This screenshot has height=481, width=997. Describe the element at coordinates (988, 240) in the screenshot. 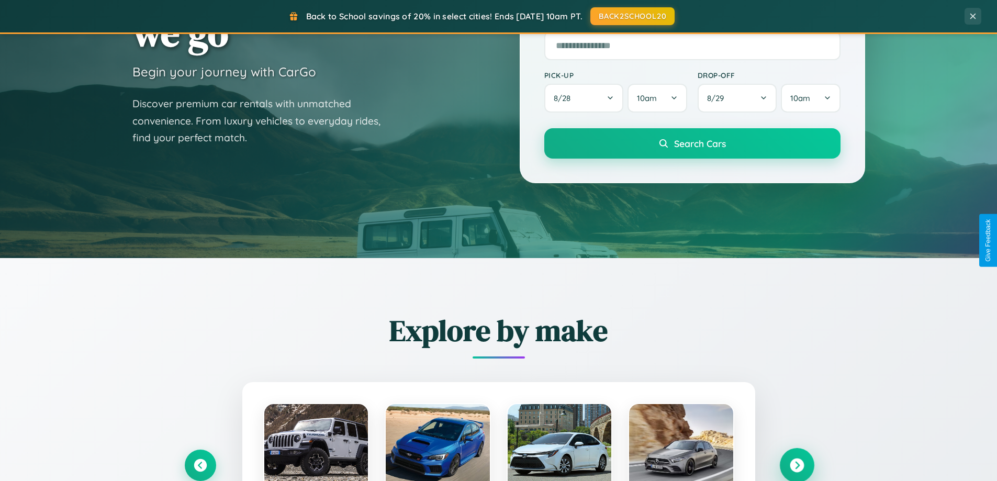

I see `div: Give Feedback` at that location.